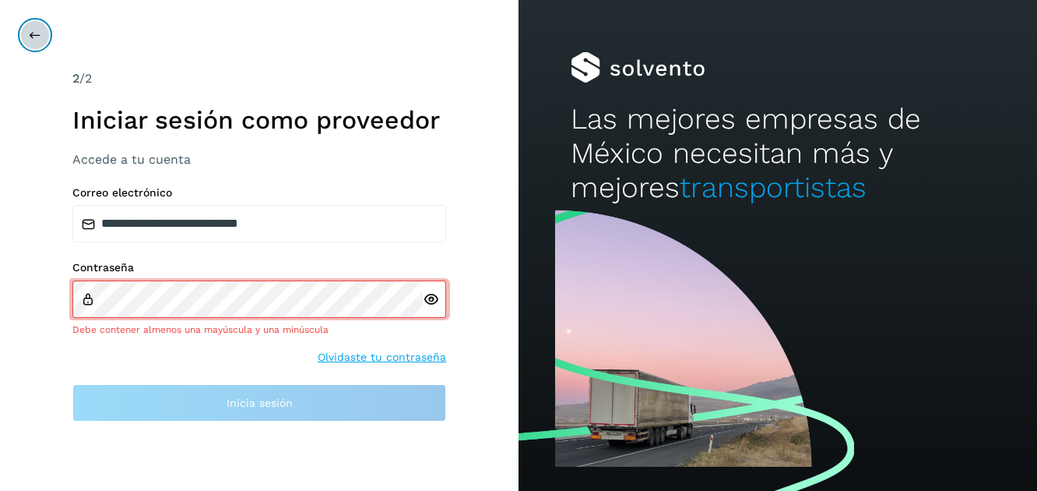 The image size is (1037, 491). What do you see at coordinates (773, 187) in the screenshot?
I see `span: transportistas` at bounding box center [773, 187].